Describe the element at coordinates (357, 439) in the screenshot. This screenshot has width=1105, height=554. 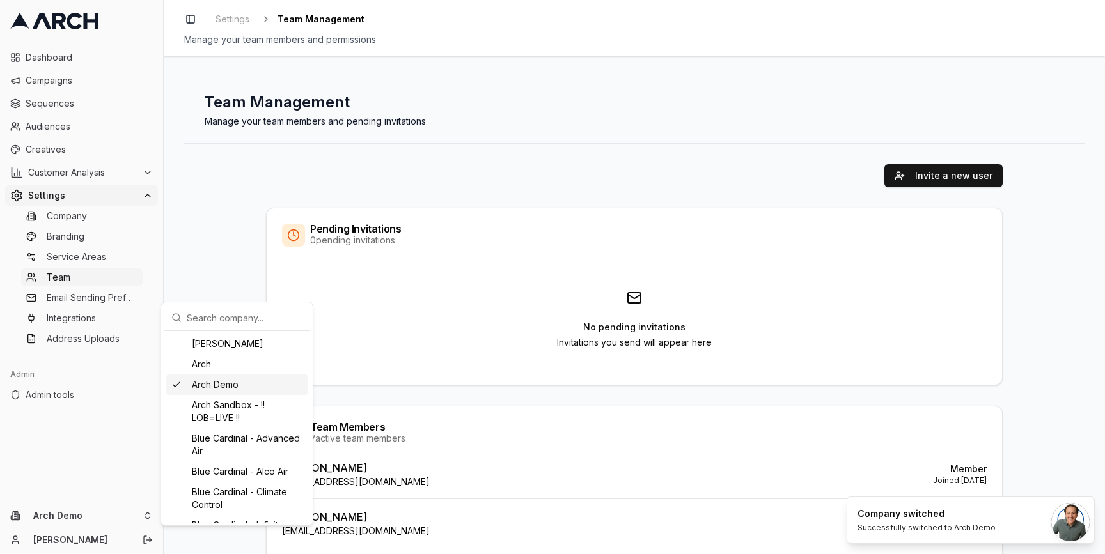
I see `div: 7 active team members` at that location.